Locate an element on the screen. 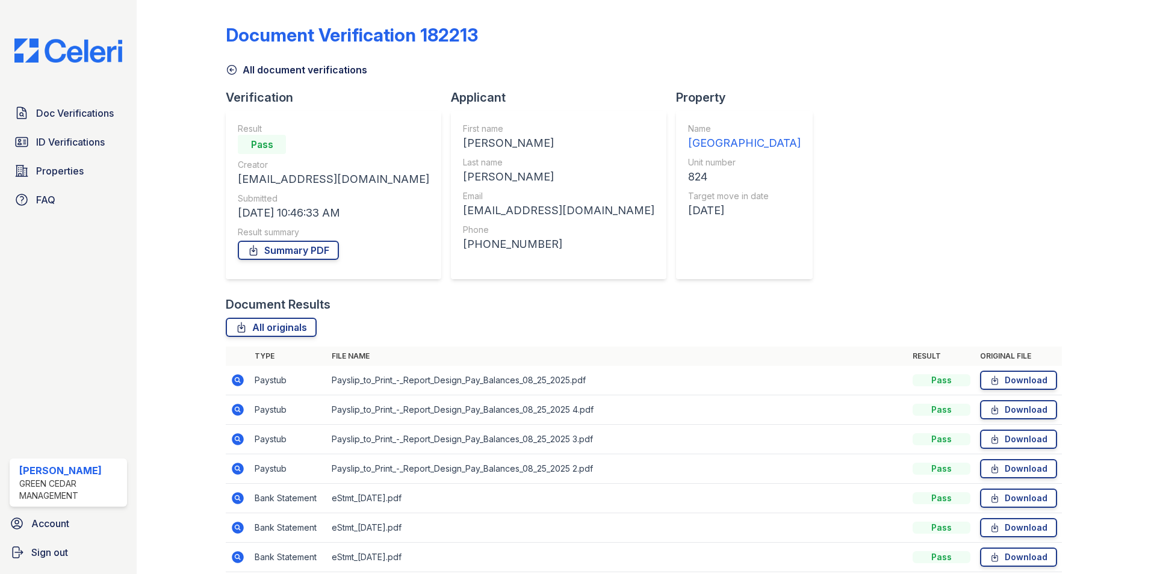 This screenshot has width=1151, height=574. div: Verification is located at coordinates (338, 97).